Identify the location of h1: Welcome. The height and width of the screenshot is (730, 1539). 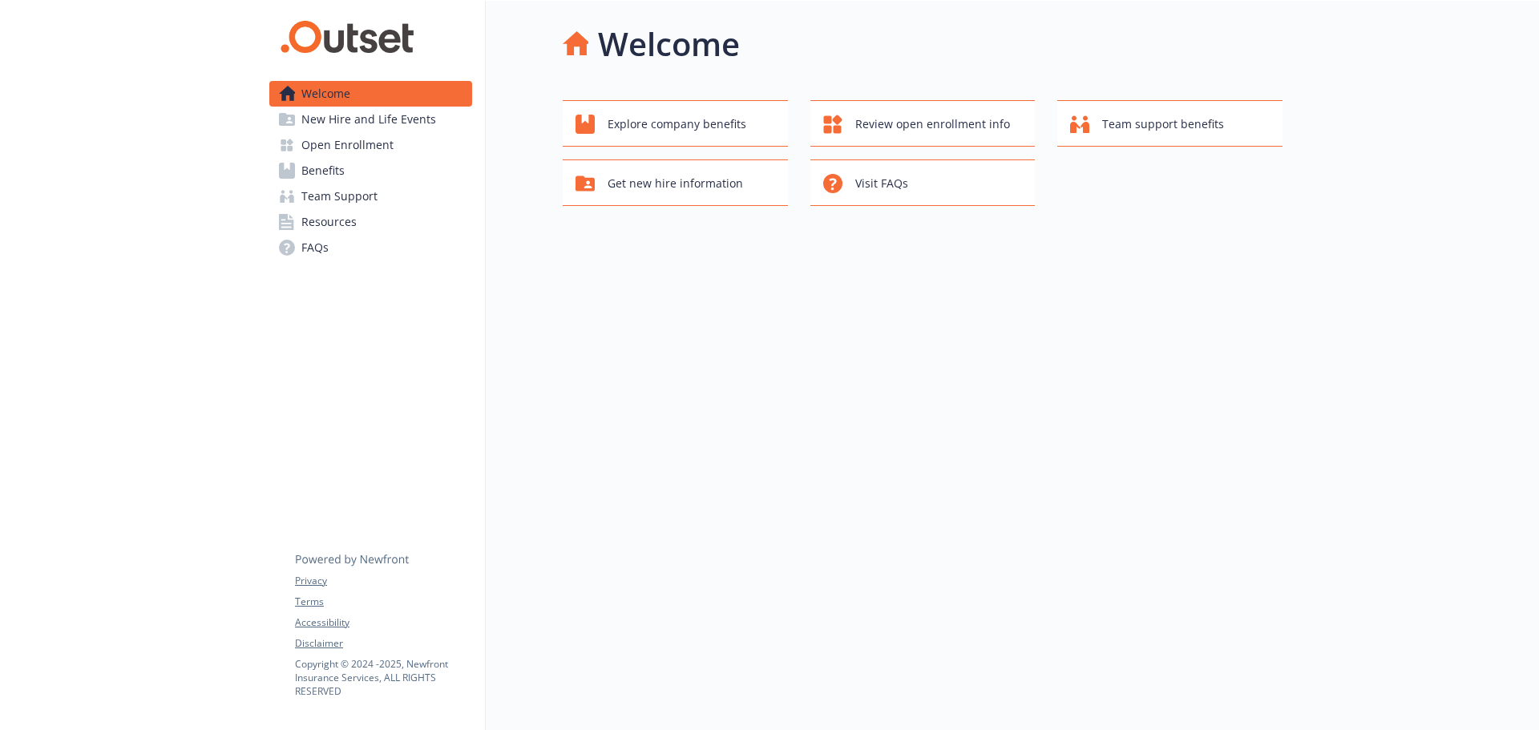
(668, 44).